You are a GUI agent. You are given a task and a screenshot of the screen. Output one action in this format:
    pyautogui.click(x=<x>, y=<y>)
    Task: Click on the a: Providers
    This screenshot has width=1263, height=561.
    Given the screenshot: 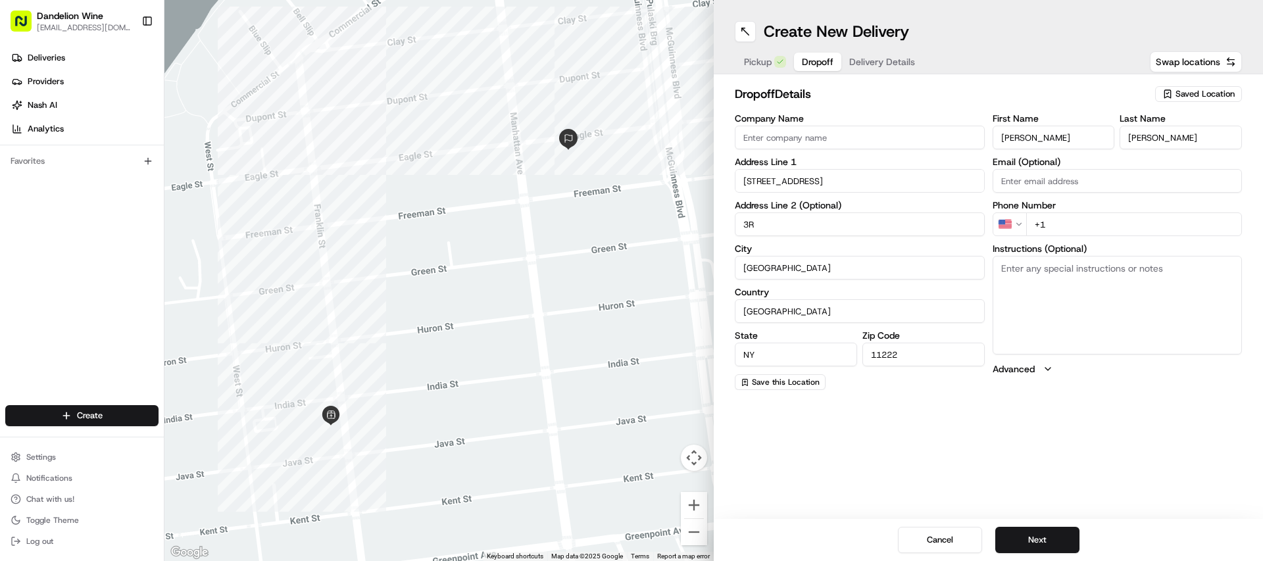 What is the action you would take?
    pyautogui.click(x=84, y=82)
    